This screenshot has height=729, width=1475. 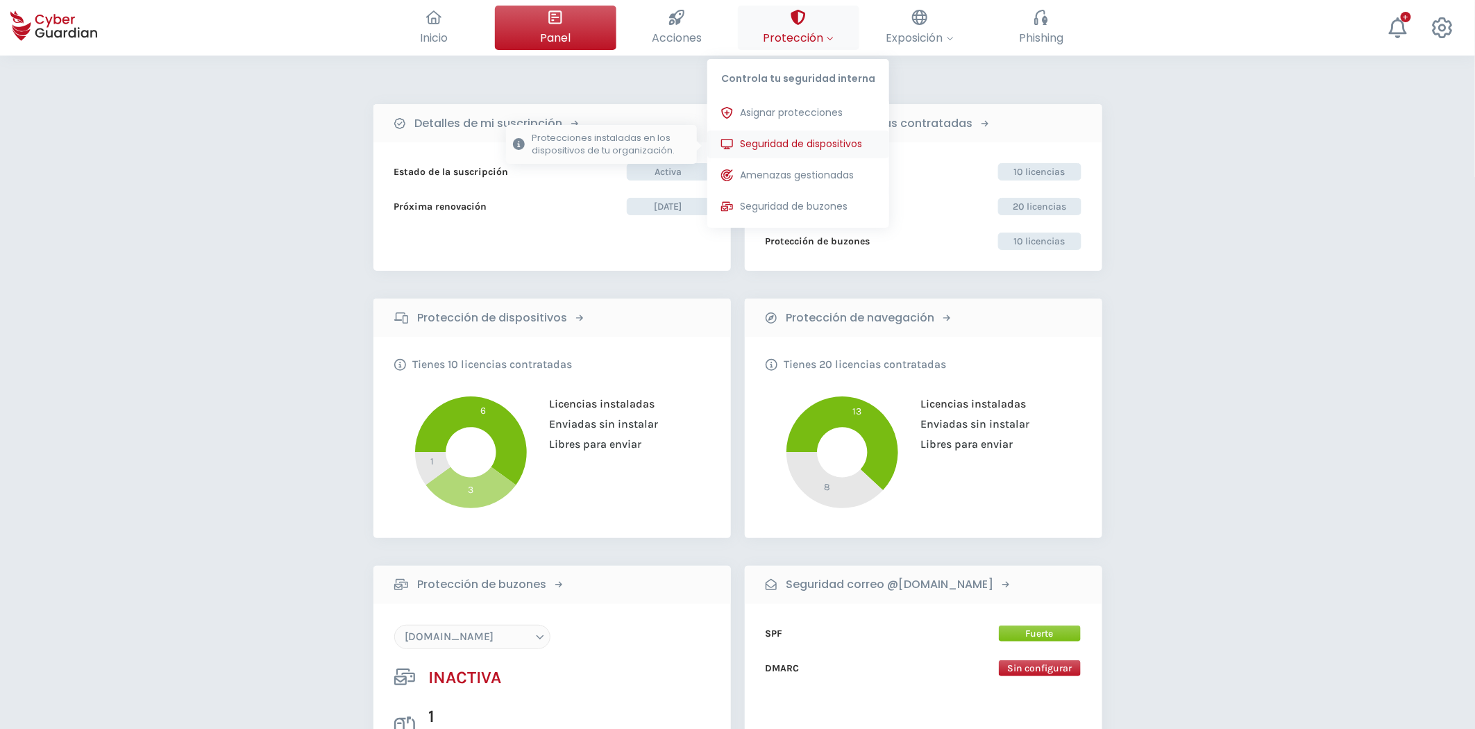 What do you see at coordinates (798, 113) in the screenshot?
I see `button: Asignar protecciones` at bounding box center [798, 113].